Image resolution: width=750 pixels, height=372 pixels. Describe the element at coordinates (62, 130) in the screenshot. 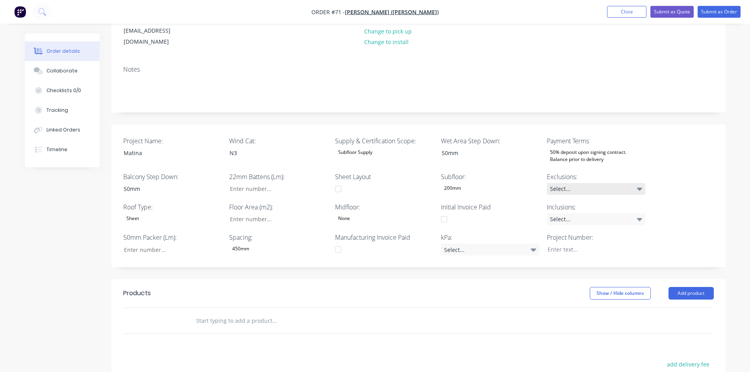

I see `button: Linked Orders` at that location.